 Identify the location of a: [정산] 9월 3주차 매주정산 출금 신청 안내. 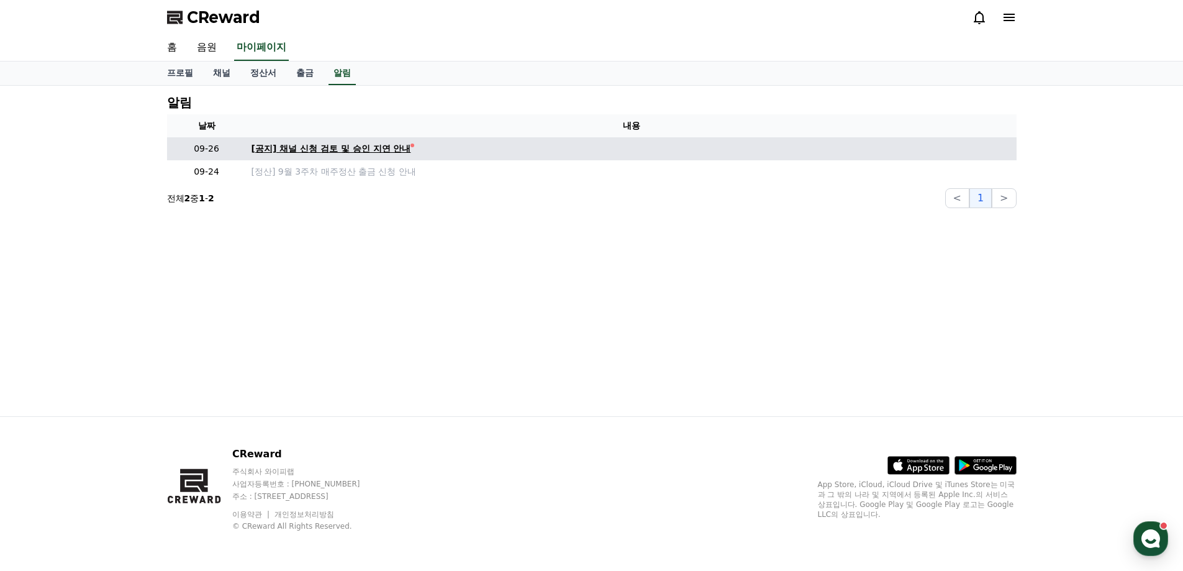
(631, 171).